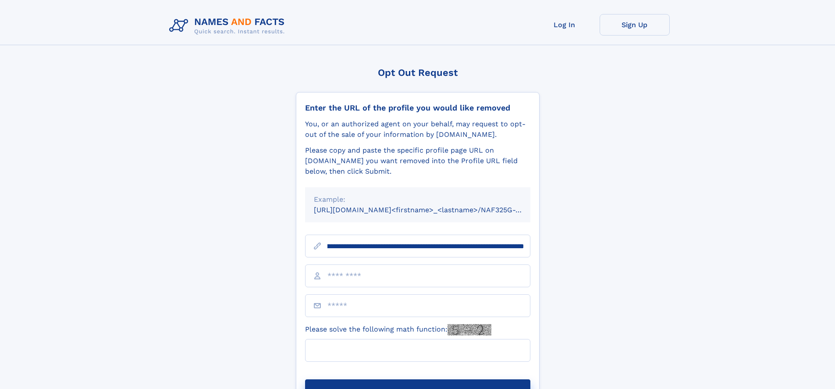  I want to click on div: Opt Out Request, so click(418, 72).